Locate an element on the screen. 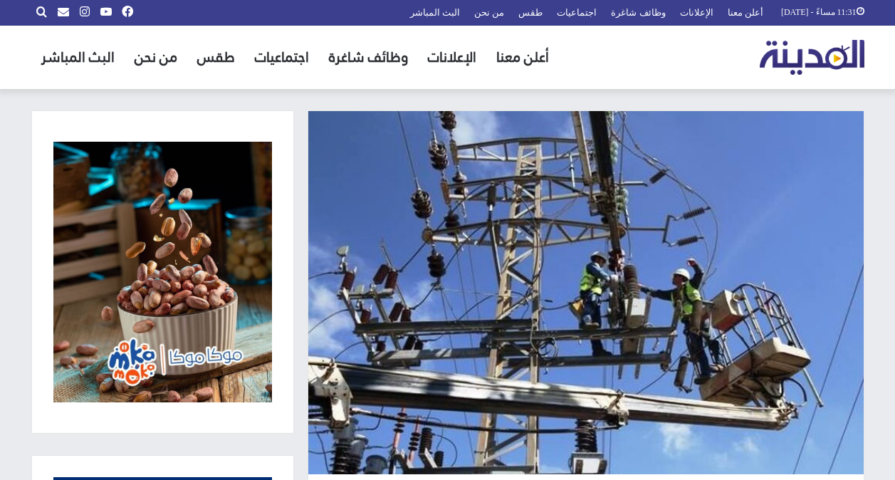 The height and width of the screenshot is (480, 895). a: طقس is located at coordinates (216, 57).